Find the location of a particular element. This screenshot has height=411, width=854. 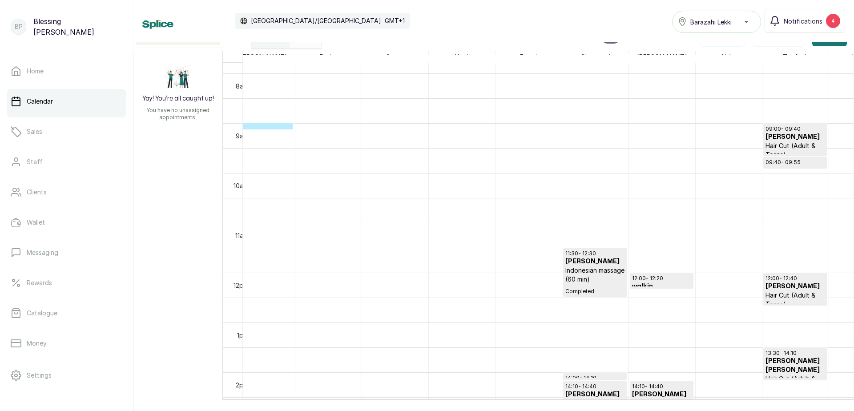

div: 8am is located at coordinates (242, 86).